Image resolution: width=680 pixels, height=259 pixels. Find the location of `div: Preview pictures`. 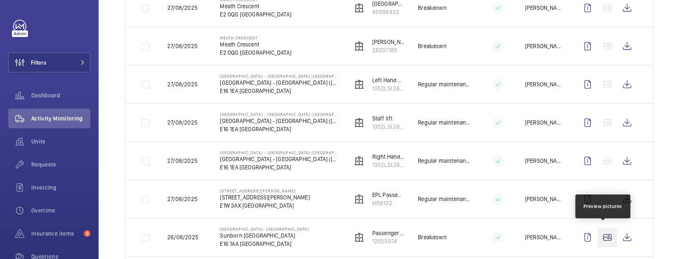

div: Preview pictures is located at coordinates (603, 206).